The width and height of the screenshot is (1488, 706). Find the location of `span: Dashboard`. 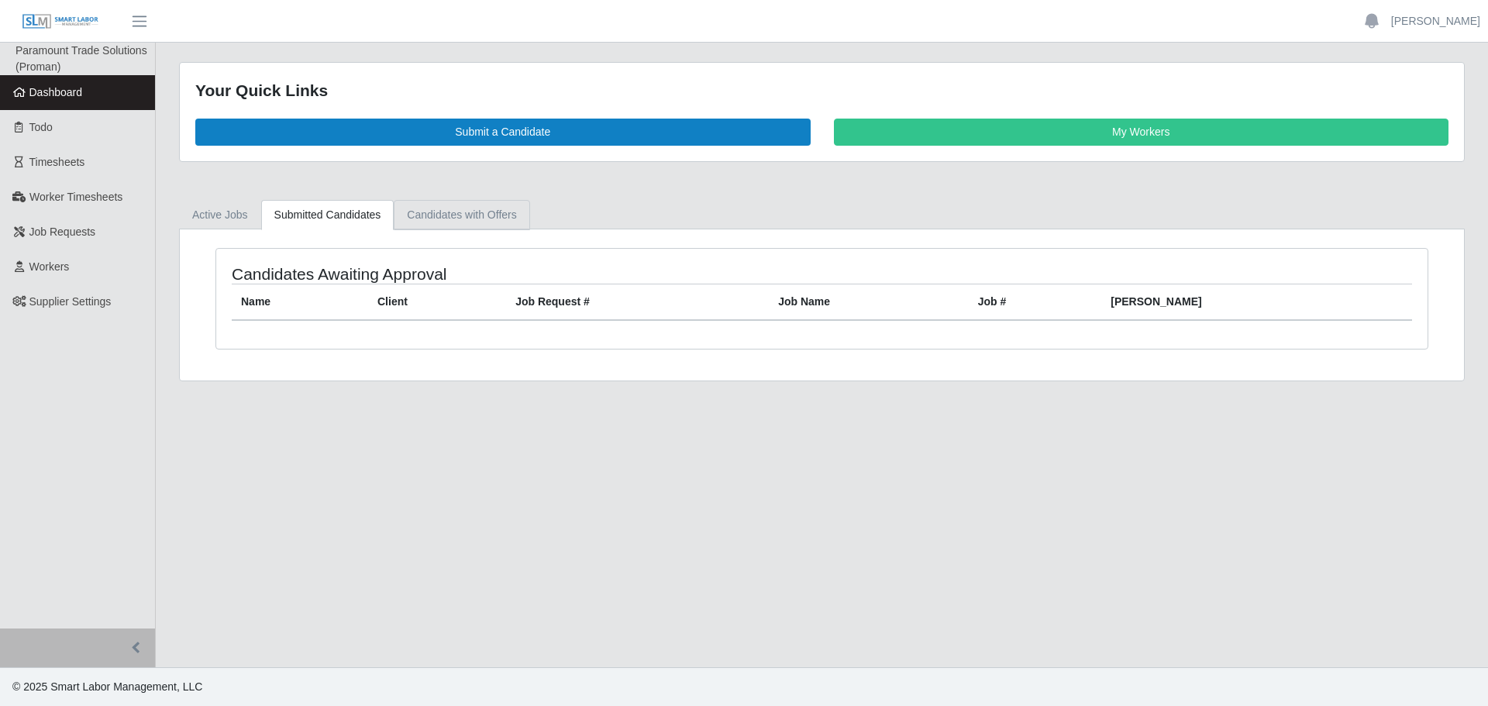

span: Dashboard is located at coordinates (56, 92).